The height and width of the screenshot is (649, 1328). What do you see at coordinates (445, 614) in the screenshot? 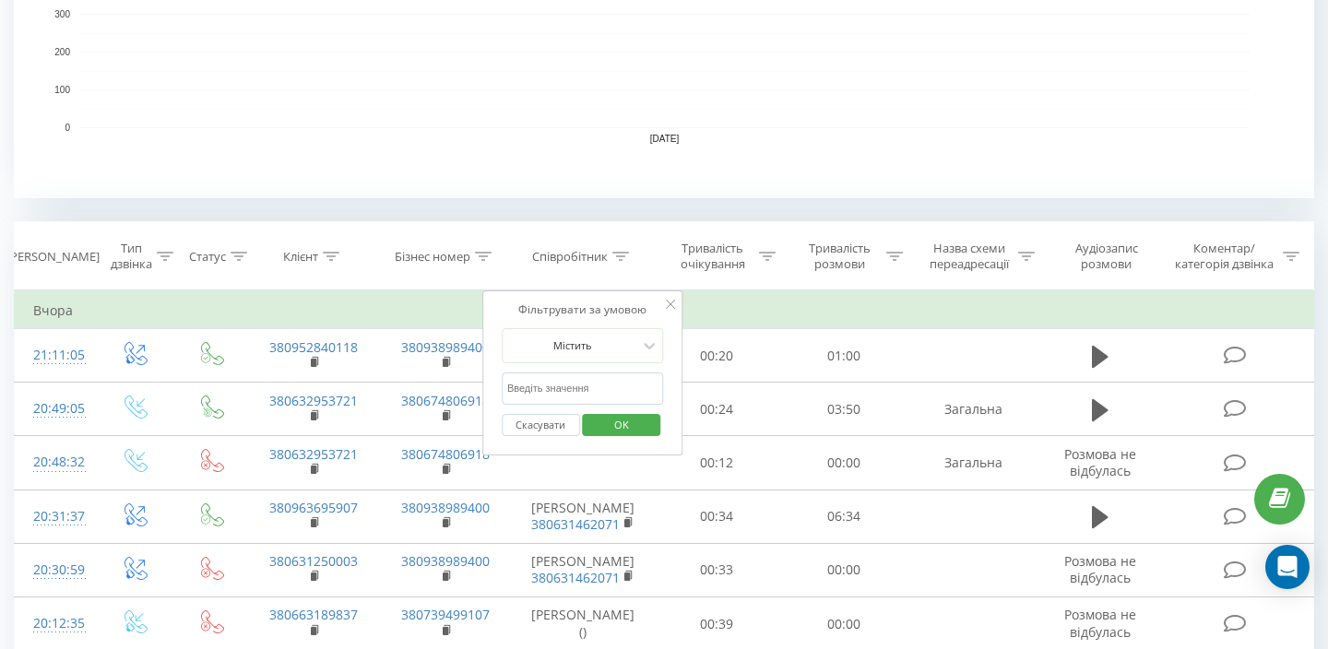
I see `a: 380739499107` at bounding box center [445, 614].